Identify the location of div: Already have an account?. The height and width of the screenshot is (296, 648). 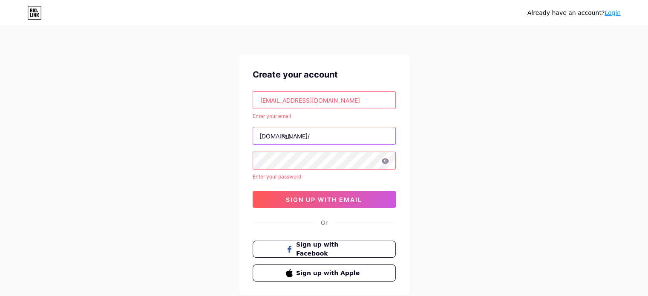
(574, 13).